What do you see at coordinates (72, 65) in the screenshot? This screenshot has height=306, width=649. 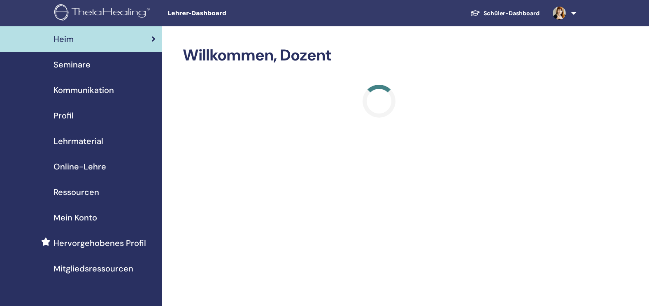 I see `span: Seminare` at bounding box center [72, 65].